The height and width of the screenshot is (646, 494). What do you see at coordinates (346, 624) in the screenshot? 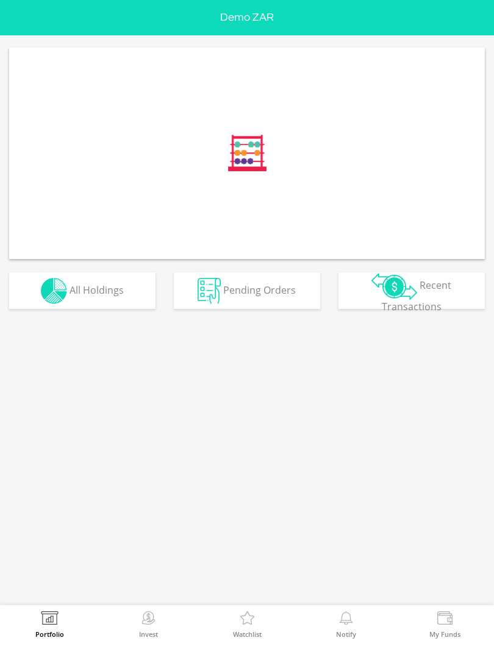
I see `a: Notify` at bounding box center [346, 624].